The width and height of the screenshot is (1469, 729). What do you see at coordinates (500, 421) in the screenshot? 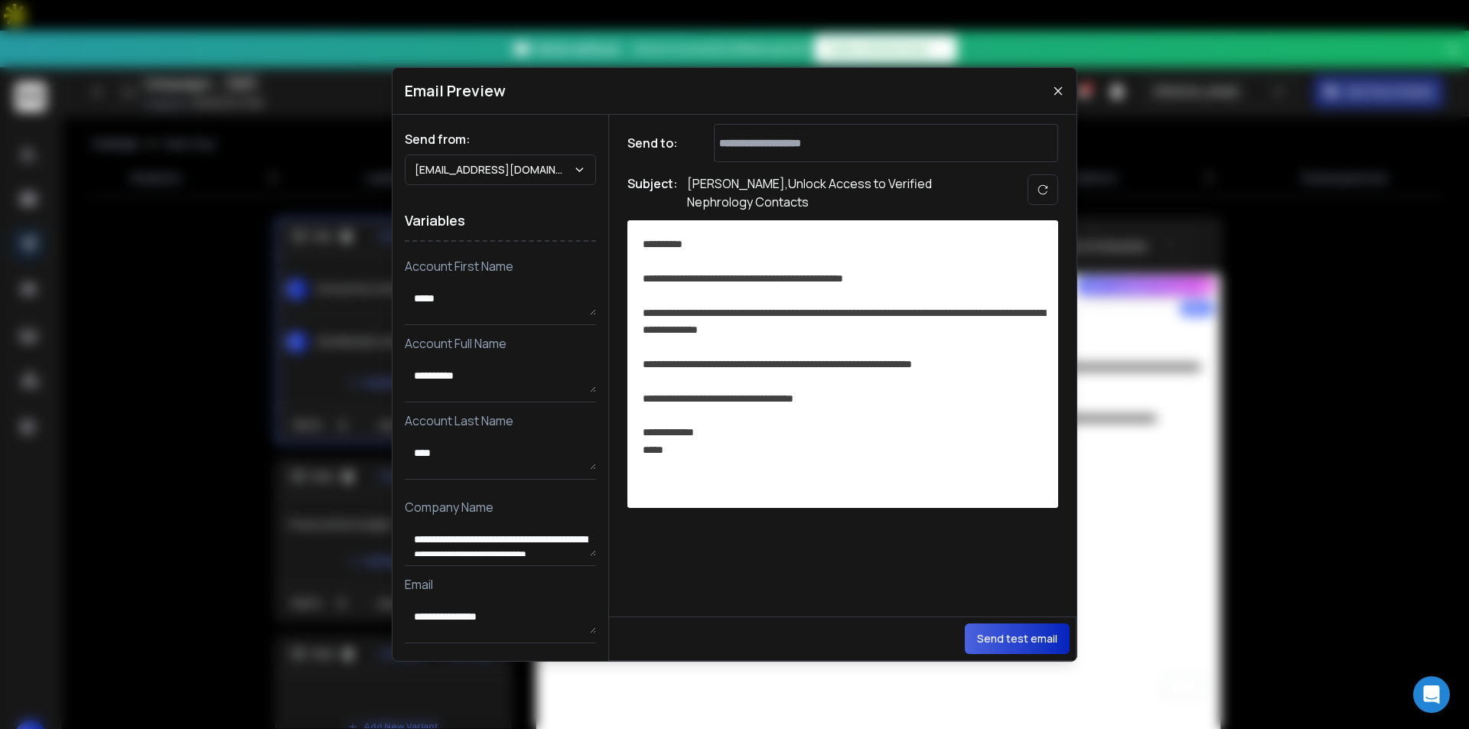
I see `p: Account Last Name` at bounding box center [500, 421].